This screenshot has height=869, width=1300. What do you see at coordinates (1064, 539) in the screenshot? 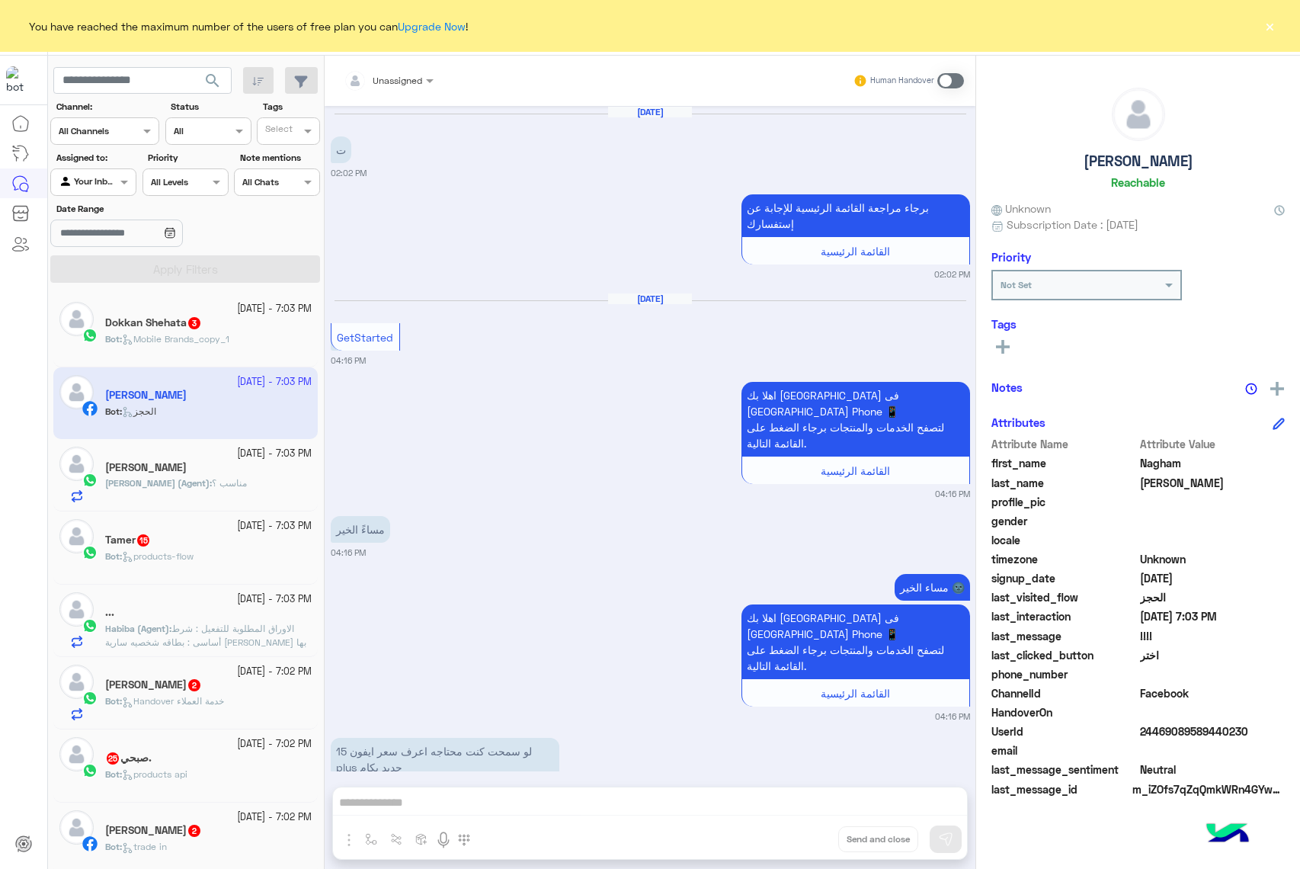
I see `span: locale` at bounding box center [1064, 539].